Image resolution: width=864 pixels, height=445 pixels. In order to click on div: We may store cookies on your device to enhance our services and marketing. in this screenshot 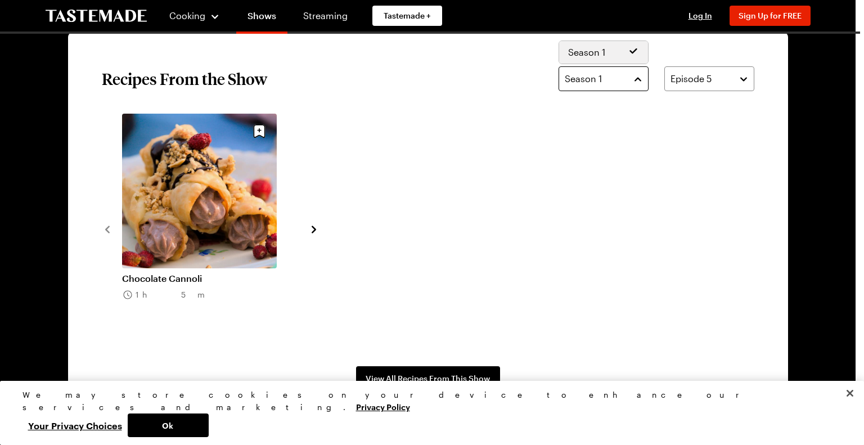, I will do `click(427, 401)`.